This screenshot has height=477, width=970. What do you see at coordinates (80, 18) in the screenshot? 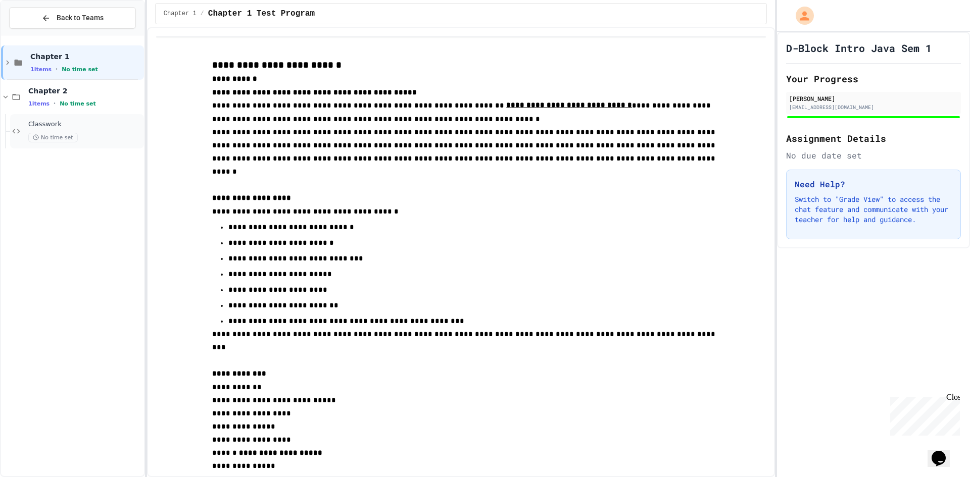
I see `span: Back to Teams` at bounding box center [80, 18].